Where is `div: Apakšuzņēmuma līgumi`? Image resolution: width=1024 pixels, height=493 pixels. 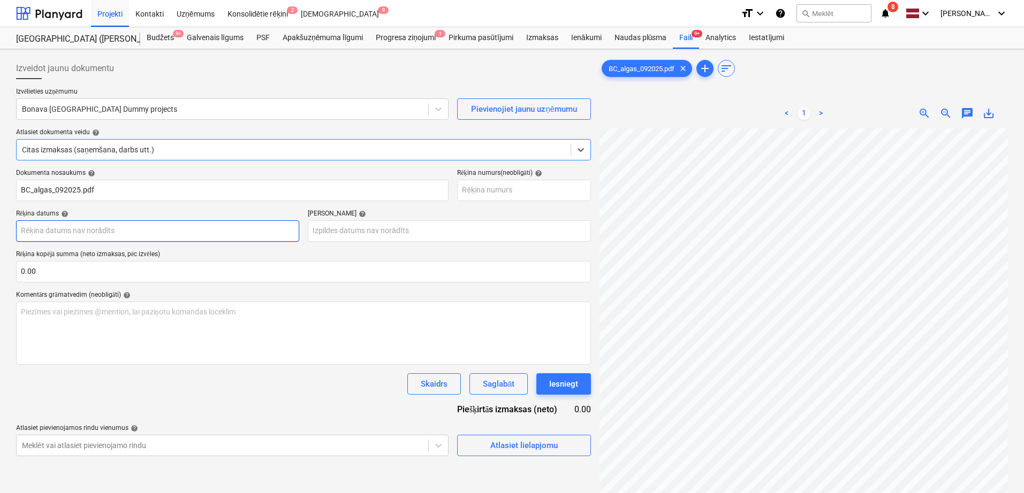 div: Apakšuzņēmuma līgumi is located at coordinates (323, 38).